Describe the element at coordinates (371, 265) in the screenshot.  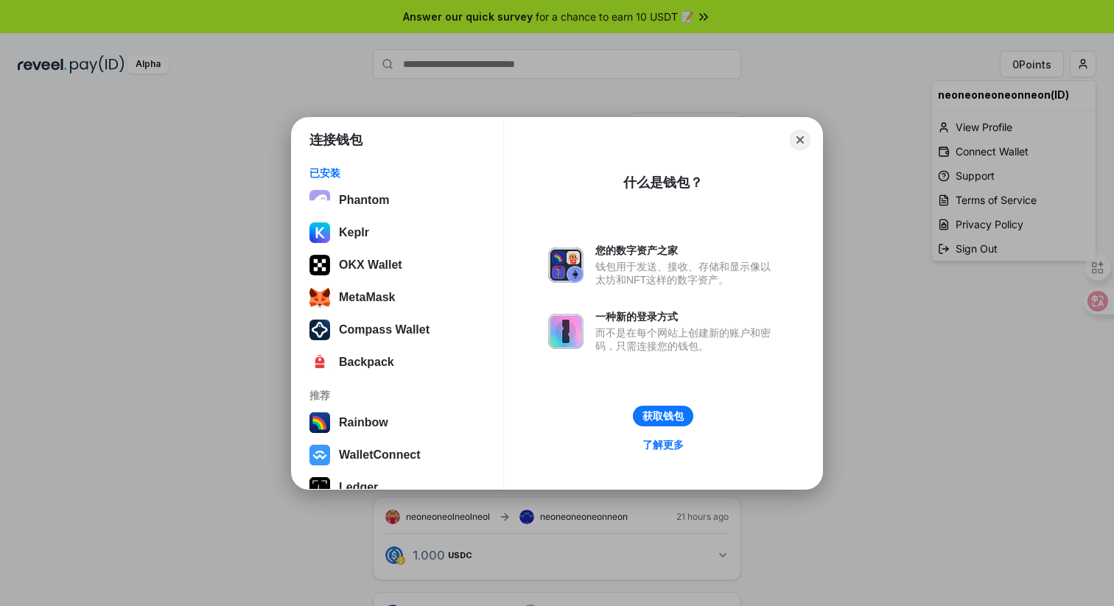
I see `div: OKX Wallet` at that location.